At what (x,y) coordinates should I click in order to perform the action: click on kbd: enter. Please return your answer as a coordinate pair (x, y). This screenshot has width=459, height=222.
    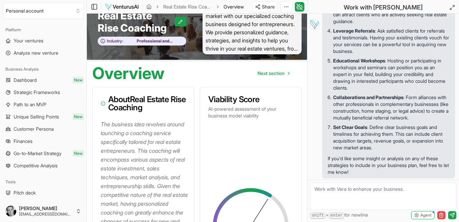
    Looking at the image, I should click on (337, 216).